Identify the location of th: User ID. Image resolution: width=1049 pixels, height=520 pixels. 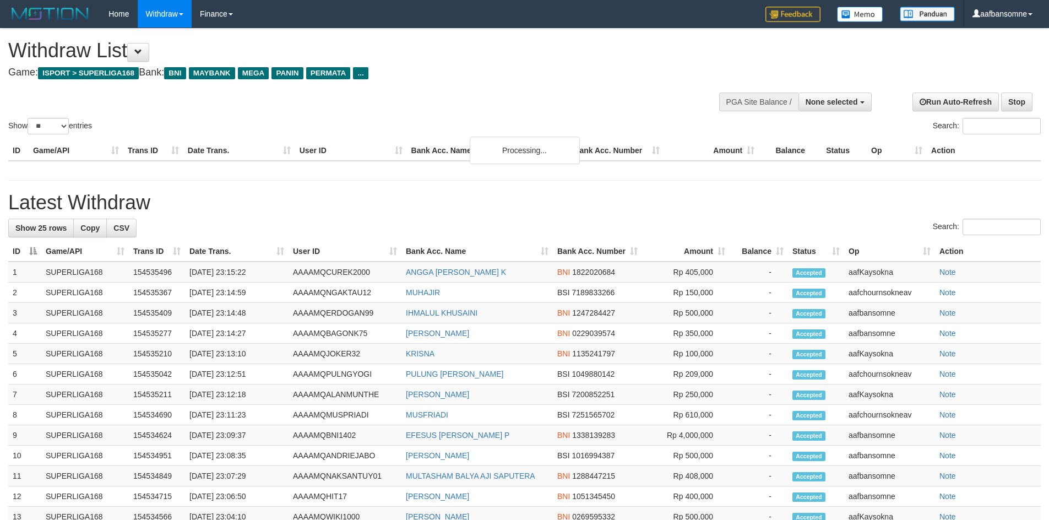
(351, 150).